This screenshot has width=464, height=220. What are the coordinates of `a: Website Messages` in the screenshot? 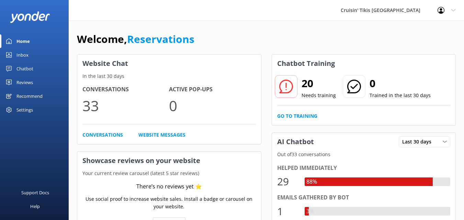 It's located at (162, 135).